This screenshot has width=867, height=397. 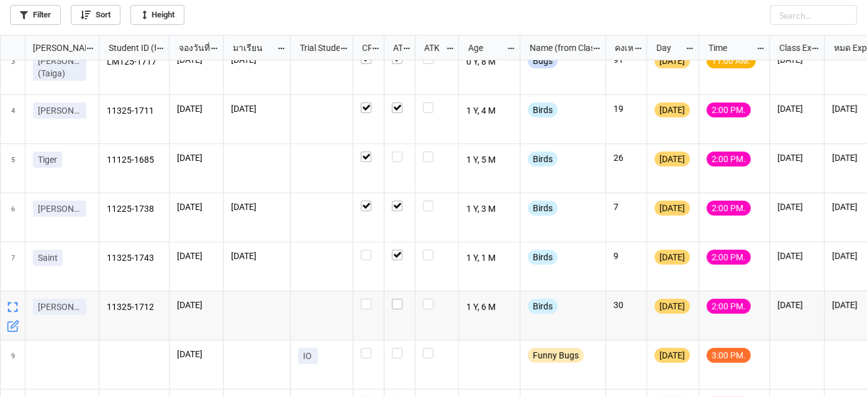 I want to click on p: 1 Y, 1 M, so click(x=489, y=258).